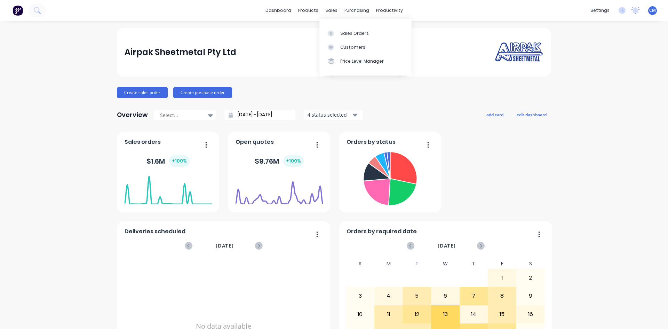 The image size is (668, 329). Describe the element at coordinates (365, 47) in the screenshot. I see `a: Customers` at that location.